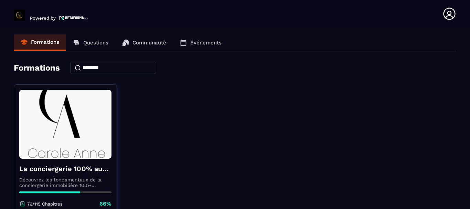 The width and height of the screenshot is (470, 209). Describe the element at coordinates (19, 15) in the screenshot. I see `img: logo-branding` at that location.